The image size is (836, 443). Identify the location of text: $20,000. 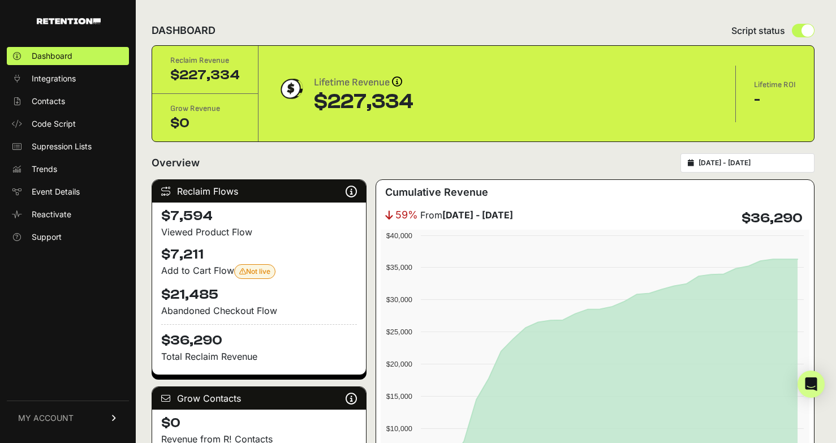
(399, 364).